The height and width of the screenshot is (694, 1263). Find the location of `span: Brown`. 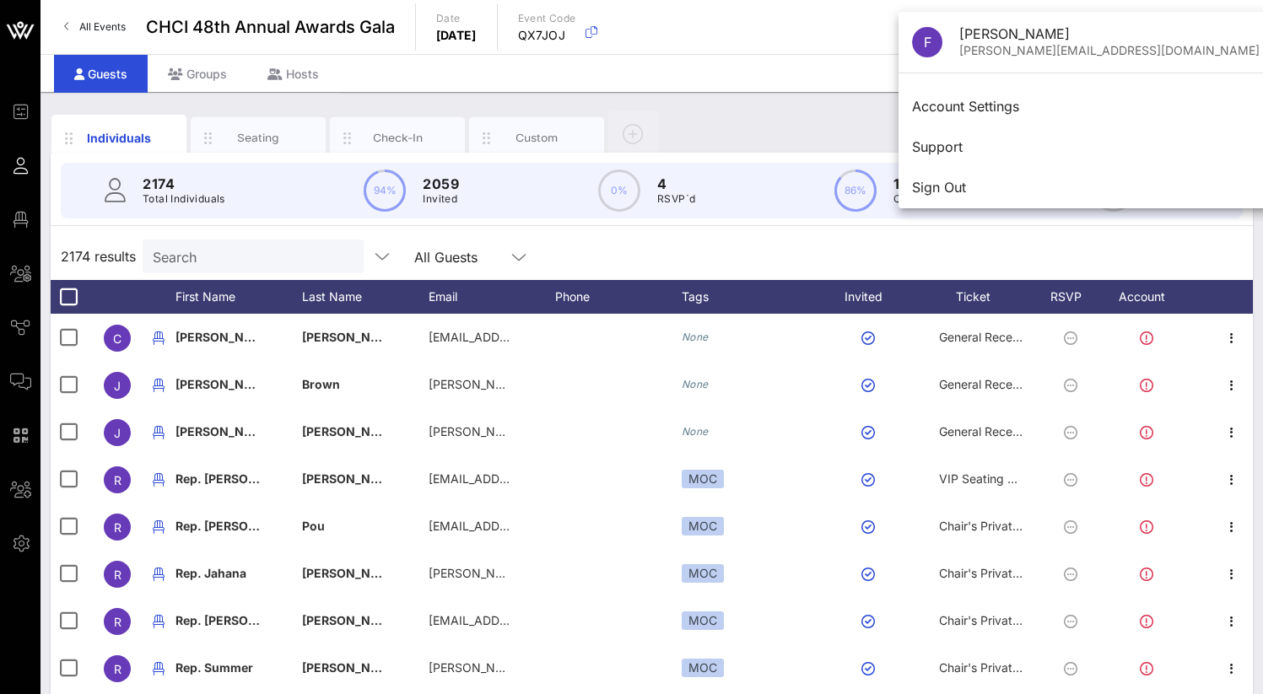

span: Brown is located at coordinates (321, 384).